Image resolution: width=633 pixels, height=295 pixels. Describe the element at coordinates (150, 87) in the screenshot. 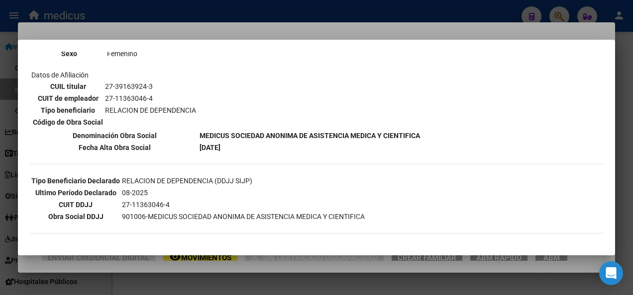

I see `td: 27-39163924-3` at that location.